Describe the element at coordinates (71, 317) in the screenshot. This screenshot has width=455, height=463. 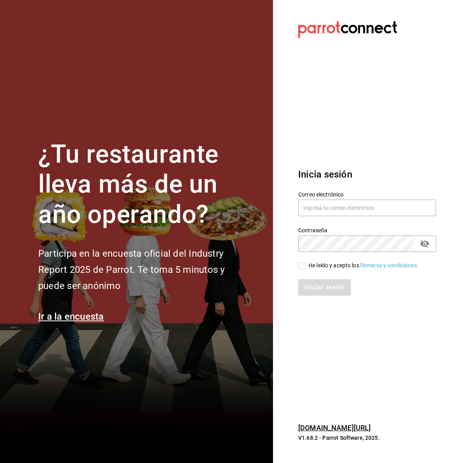
I see `a: Ir a la encuesta` at that location.